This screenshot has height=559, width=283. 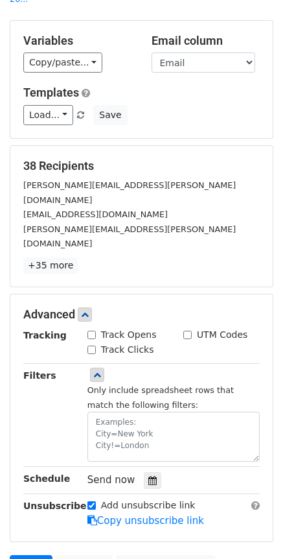 I want to click on button: Save, so click(x=110, y=115).